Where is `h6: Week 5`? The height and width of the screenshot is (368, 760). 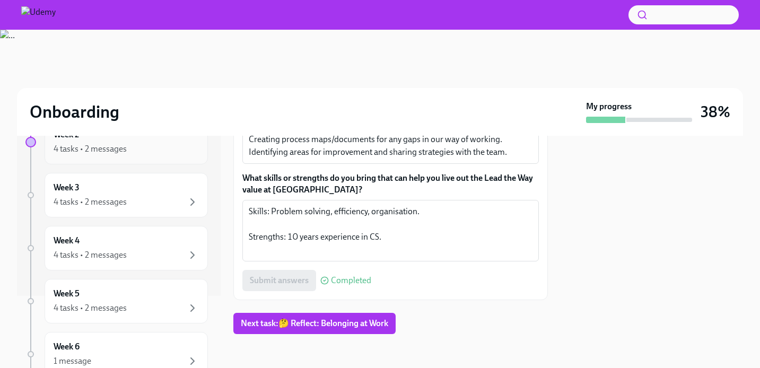
h6: Week 5 is located at coordinates (66, 294).